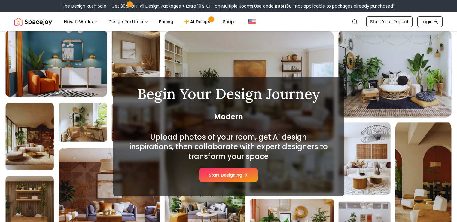 The image size is (457, 222). Describe the element at coordinates (229, 147) in the screenshot. I see `h2: Upload photos of your room, get AI design inspirations, then collaborate with expert designers to...` at that location.